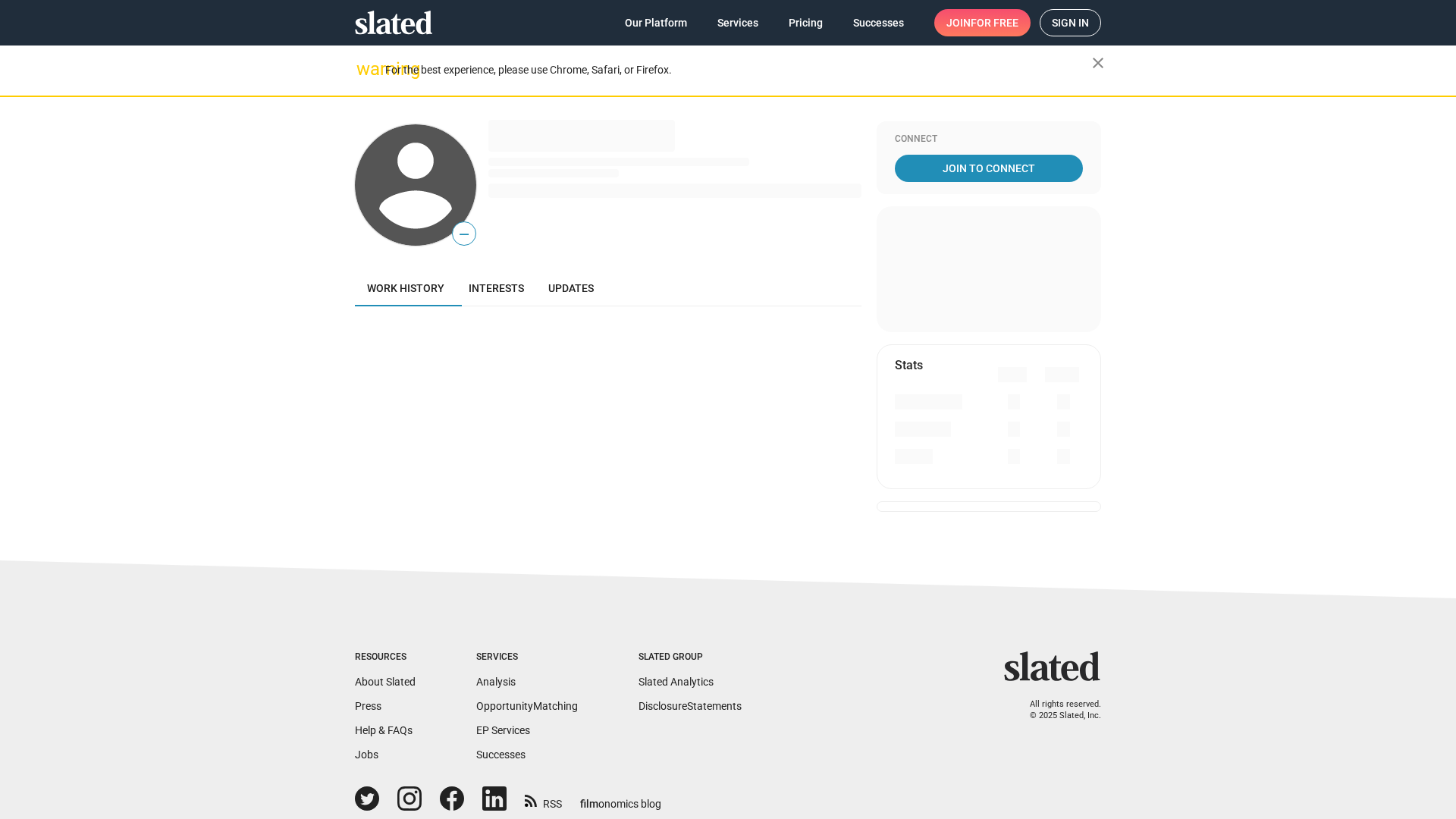 This screenshot has height=819, width=1456. Describe the element at coordinates (989, 168) in the screenshot. I see `span: Join To Connect` at that location.